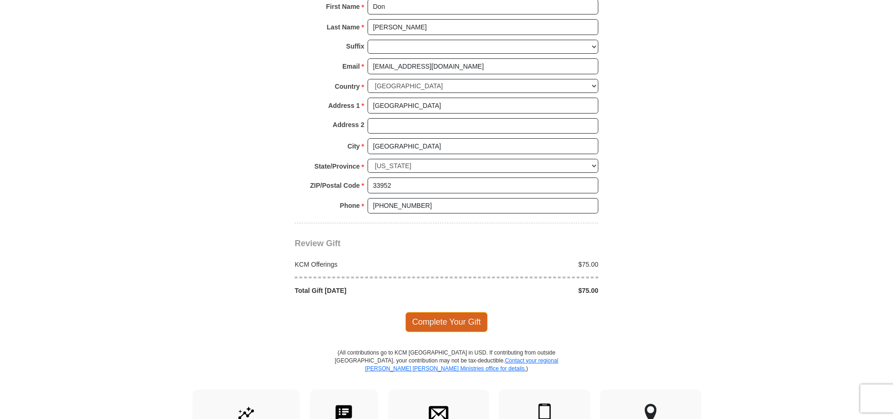 This screenshot has width=893, height=419. I want to click on strong: Address 1, so click(344, 106).